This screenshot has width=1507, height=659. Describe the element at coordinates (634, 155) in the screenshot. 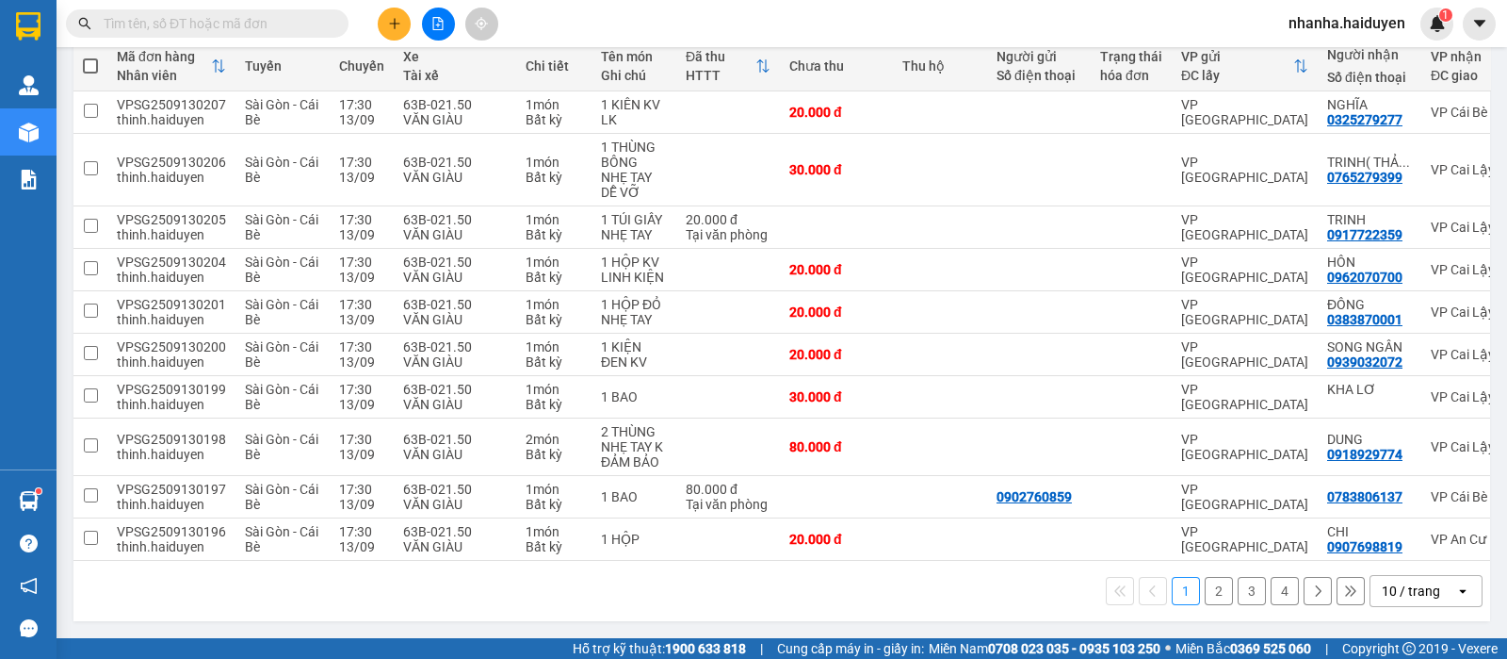

I see `div: 1 THÙNG BÔNG` at that location.